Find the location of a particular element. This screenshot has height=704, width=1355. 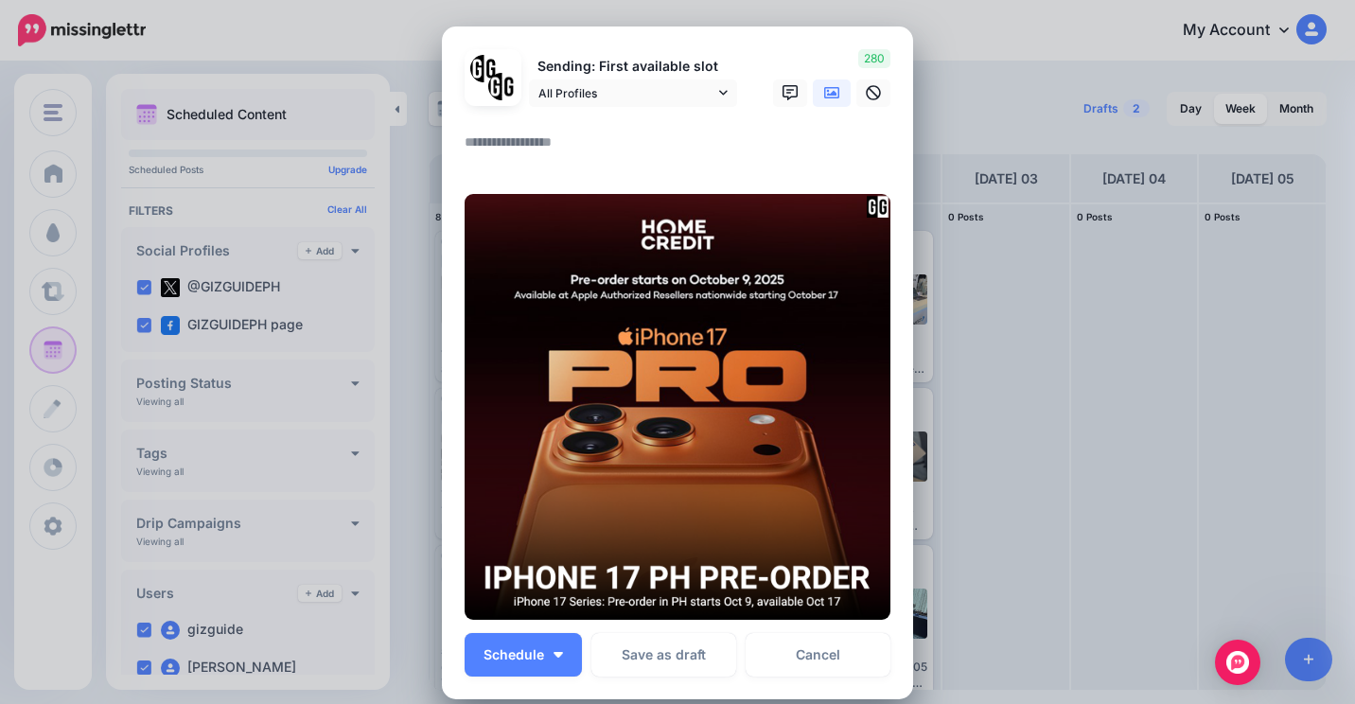

img: arrow-down-white.png is located at coordinates (558, 655).